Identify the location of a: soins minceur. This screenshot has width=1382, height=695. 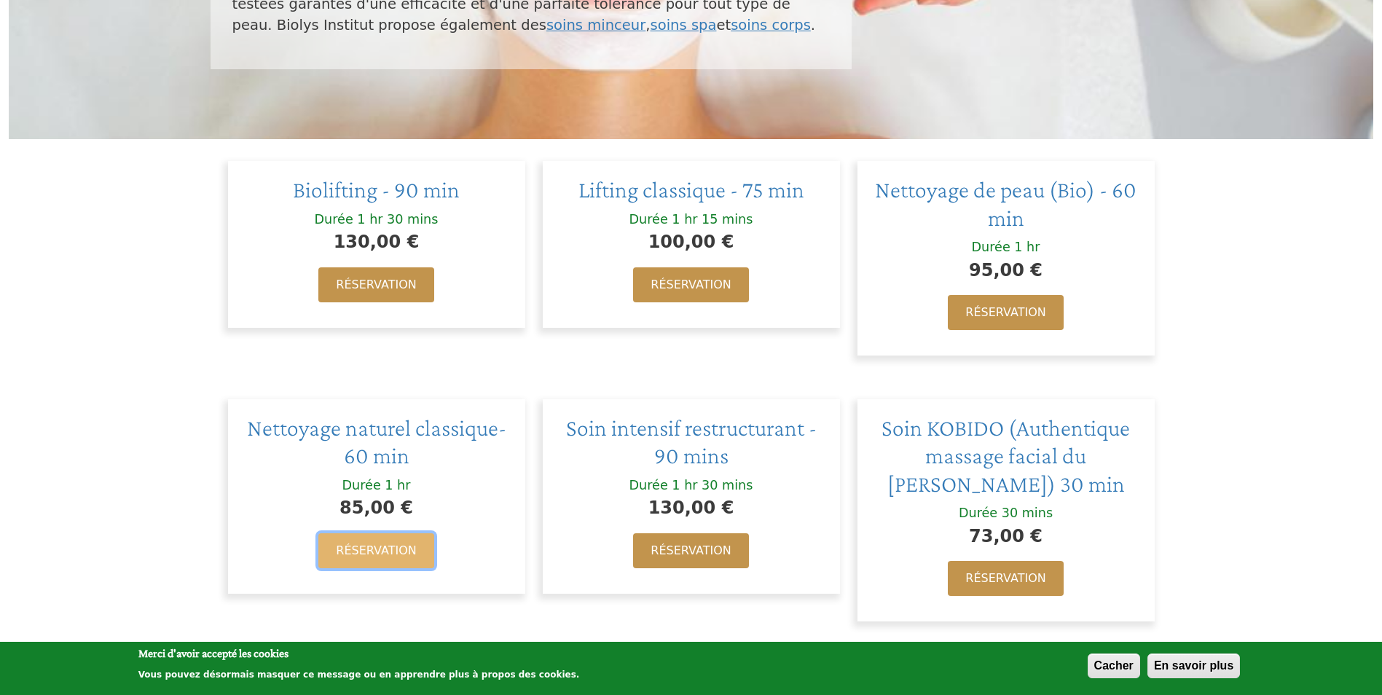
(596, 25).